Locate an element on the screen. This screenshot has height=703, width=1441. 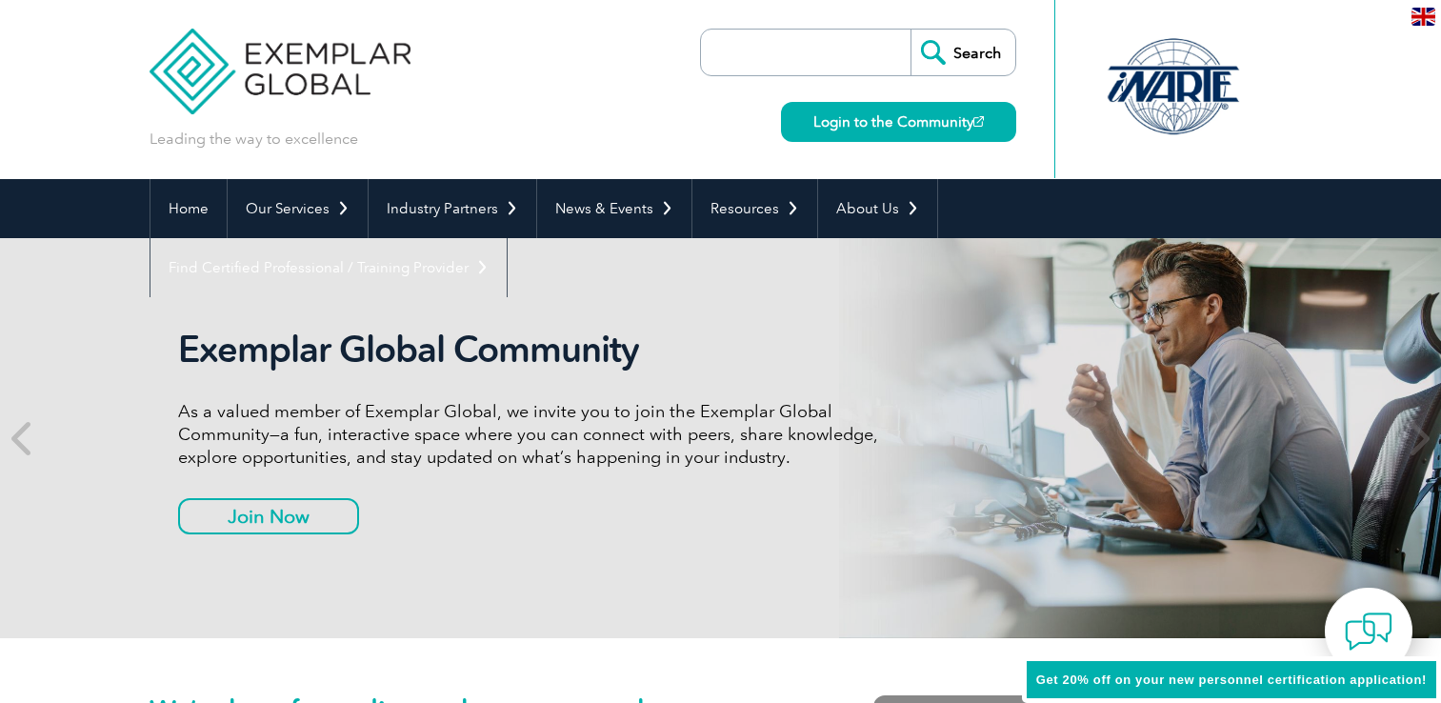
a: News & Events is located at coordinates (615, 209).